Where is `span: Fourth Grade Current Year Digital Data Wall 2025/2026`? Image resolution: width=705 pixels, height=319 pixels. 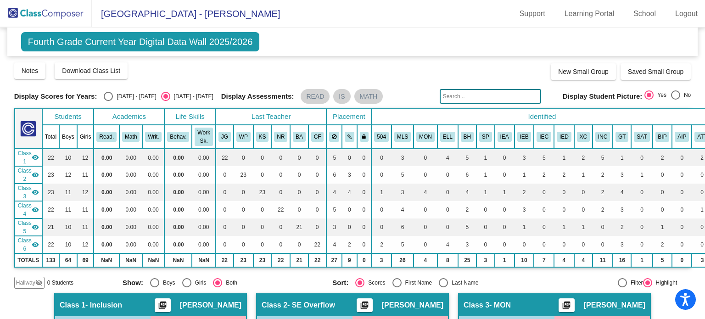 span: Fourth Grade Current Year Digital Data Wall 2025/2026 is located at coordinates (140, 42).